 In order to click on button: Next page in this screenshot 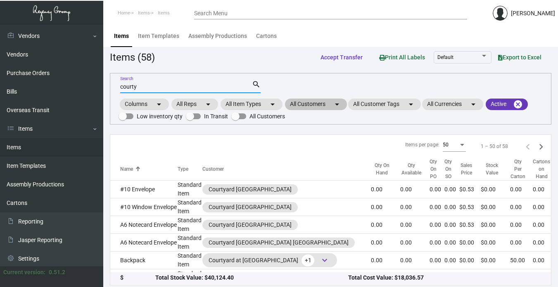, I will do `click(541, 147)`.